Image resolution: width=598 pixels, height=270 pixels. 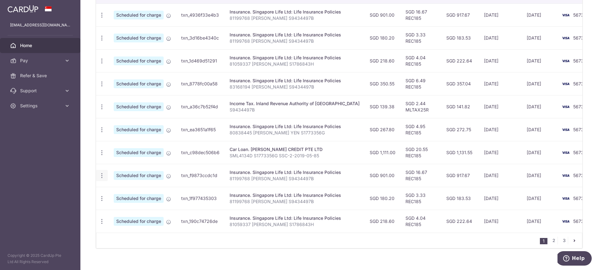 I want to click on a: 2, so click(x=554, y=241).